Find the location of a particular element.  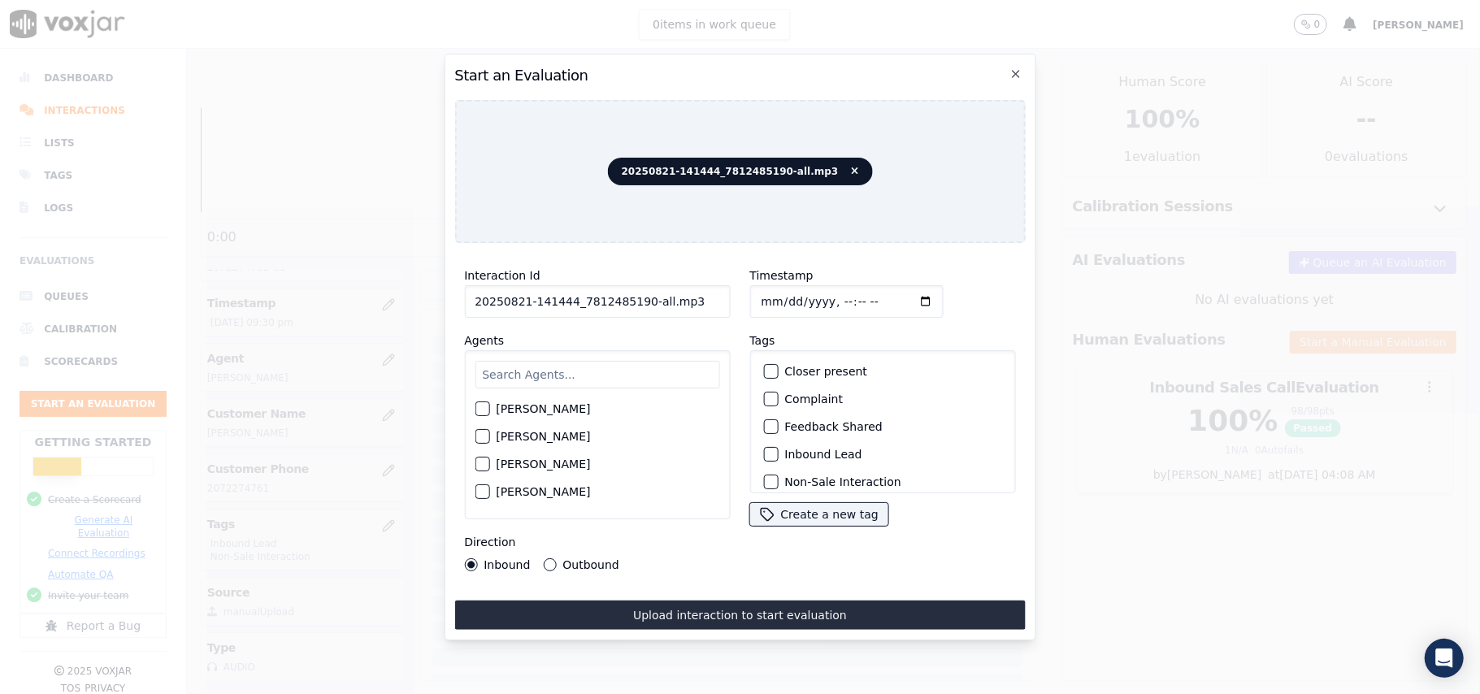

button: Upload interaction to start evaluation is located at coordinates (739, 615).